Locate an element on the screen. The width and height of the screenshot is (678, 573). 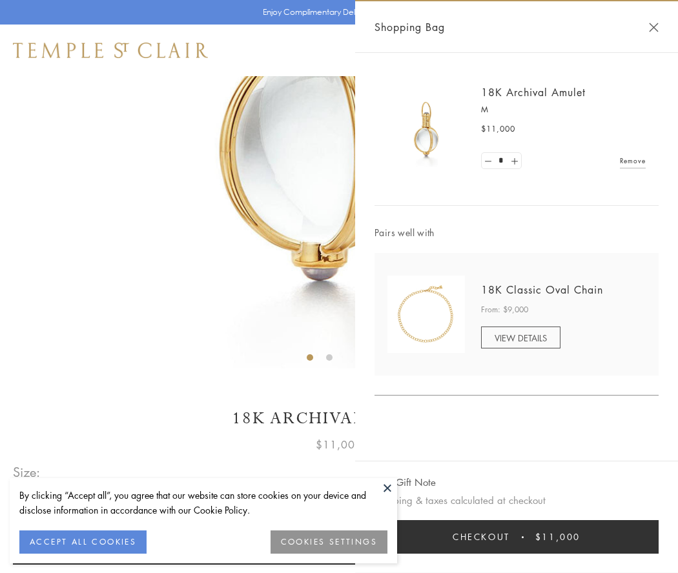
img: Temple St. Clair is located at coordinates (110, 50).